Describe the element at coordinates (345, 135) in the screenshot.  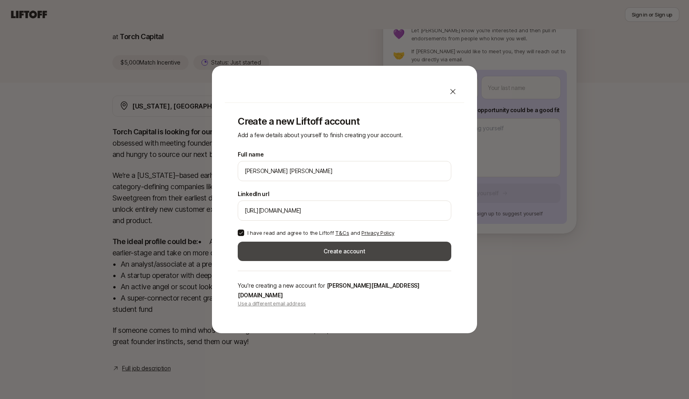
I see `p: Add a few details about yourself to finish creating your account.` at that location.